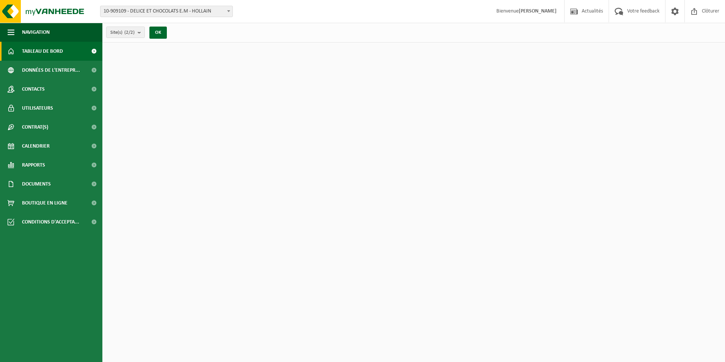 Image resolution: width=725 pixels, height=362 pixels. Describe the element at coordinates (158, 33) in the screenshot. I see `button: OK` at that location.